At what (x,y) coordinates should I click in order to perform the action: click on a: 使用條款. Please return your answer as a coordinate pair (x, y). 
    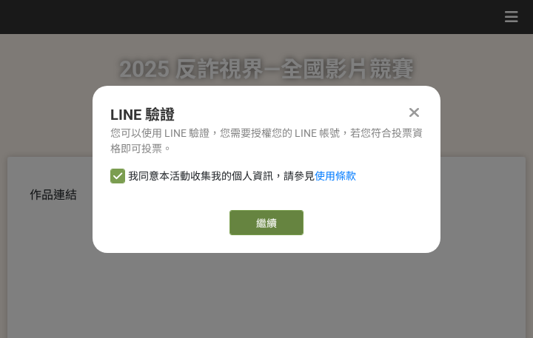
    Looking at the image, I should click on (335, 176).